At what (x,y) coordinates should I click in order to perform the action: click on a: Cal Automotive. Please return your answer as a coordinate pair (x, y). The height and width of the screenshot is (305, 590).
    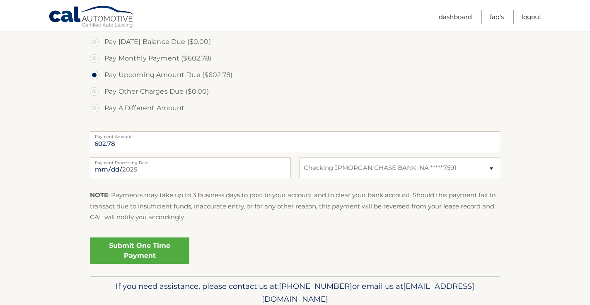
    Looking at the image, I should click on (92, 17).